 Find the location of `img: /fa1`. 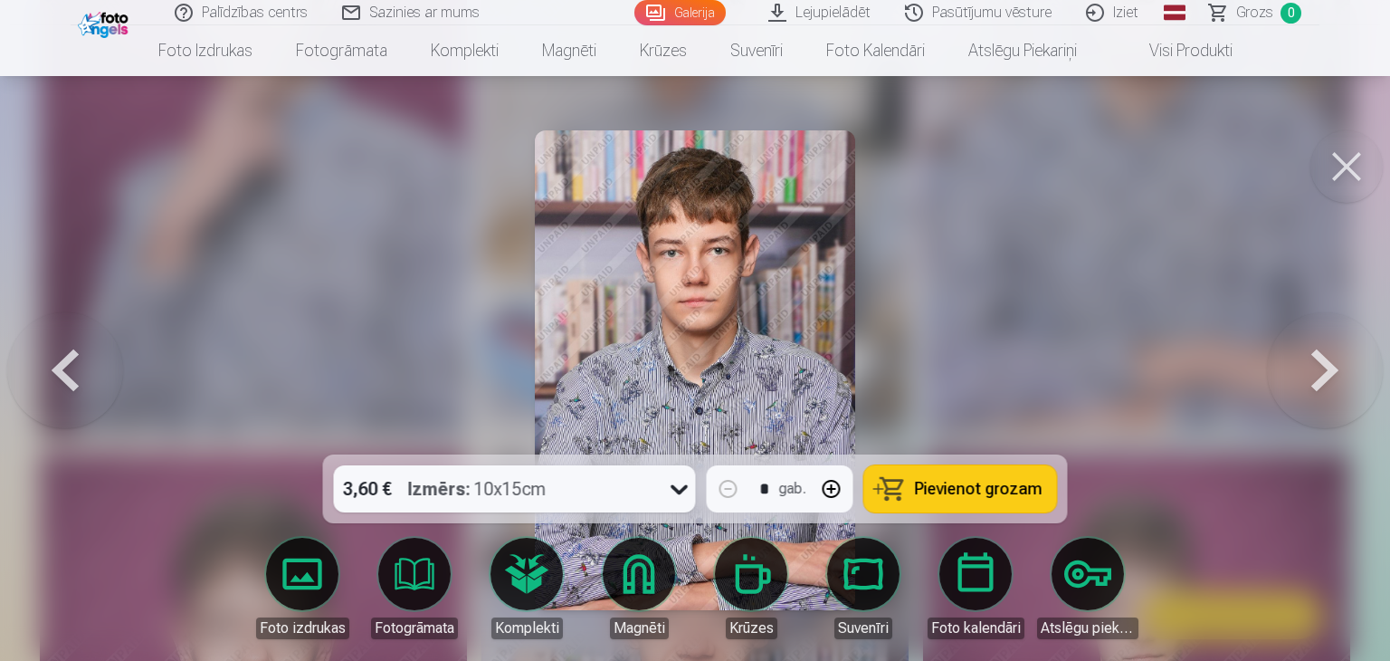

img: /fa1 is located at coordinates (105, 23).